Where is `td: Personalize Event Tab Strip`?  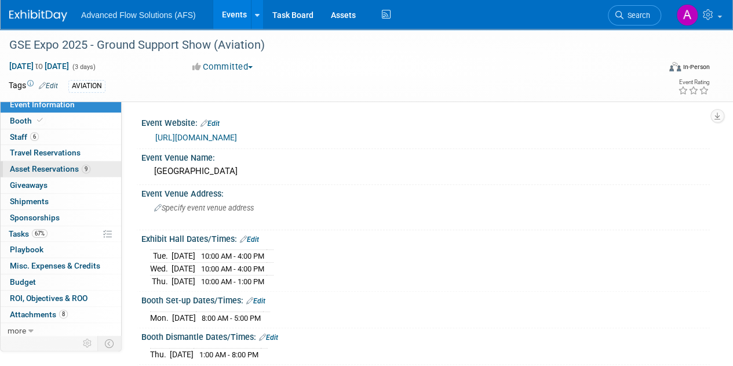 td: Personalize Event Tab Strip is located at coordinates (87, 343).